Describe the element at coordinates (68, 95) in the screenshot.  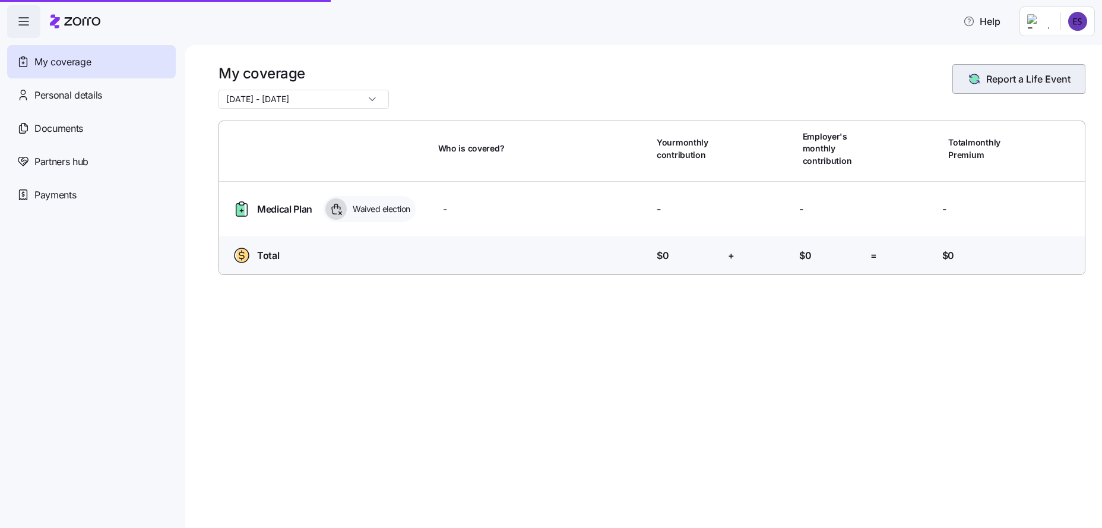
I see `span: Personal details` at that location.